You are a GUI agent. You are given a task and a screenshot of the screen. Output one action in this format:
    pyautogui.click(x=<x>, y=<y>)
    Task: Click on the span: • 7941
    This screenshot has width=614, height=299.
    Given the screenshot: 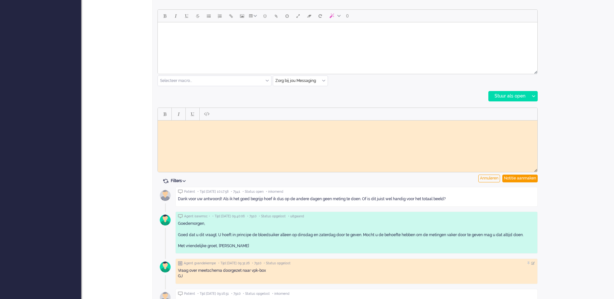 What is the action you would take?
    pyautogui.click(x=235, y=192)
    